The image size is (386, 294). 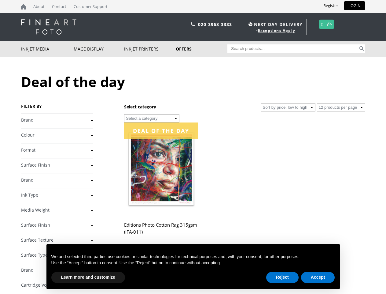 What do you see at coordinates (57, 209) in the screenshot?
I see `h4: Media Weight` at bounding box center [57, 209].